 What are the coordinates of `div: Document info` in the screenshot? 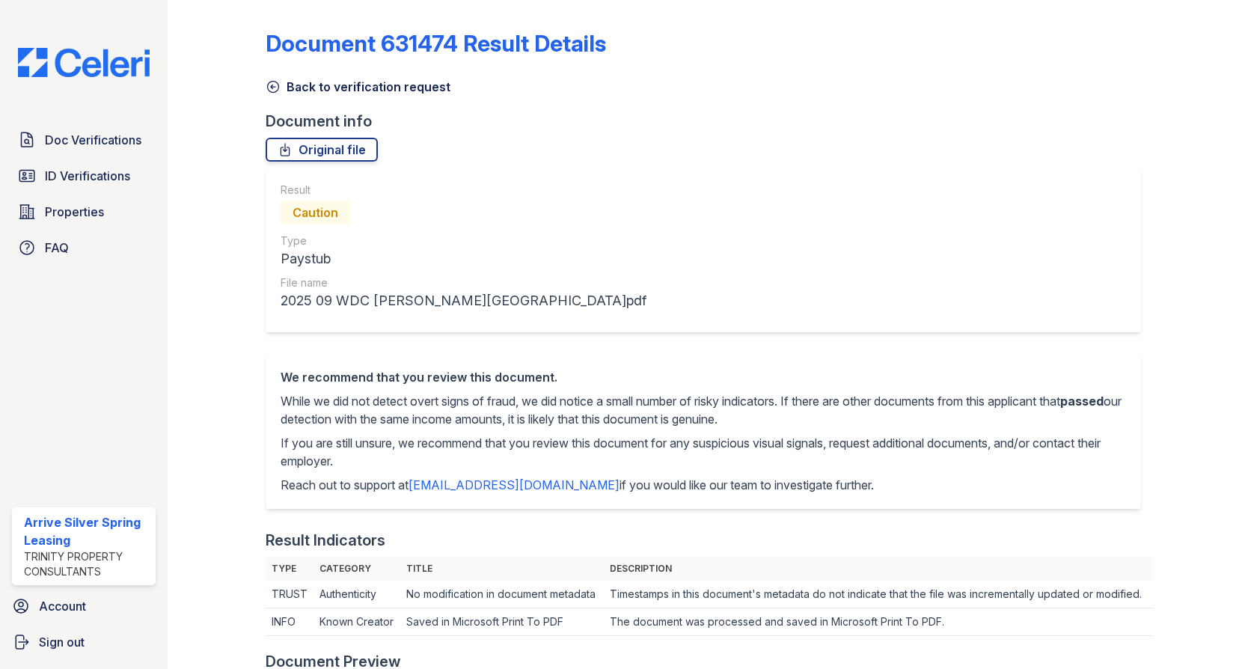 It's located at (709, 121).